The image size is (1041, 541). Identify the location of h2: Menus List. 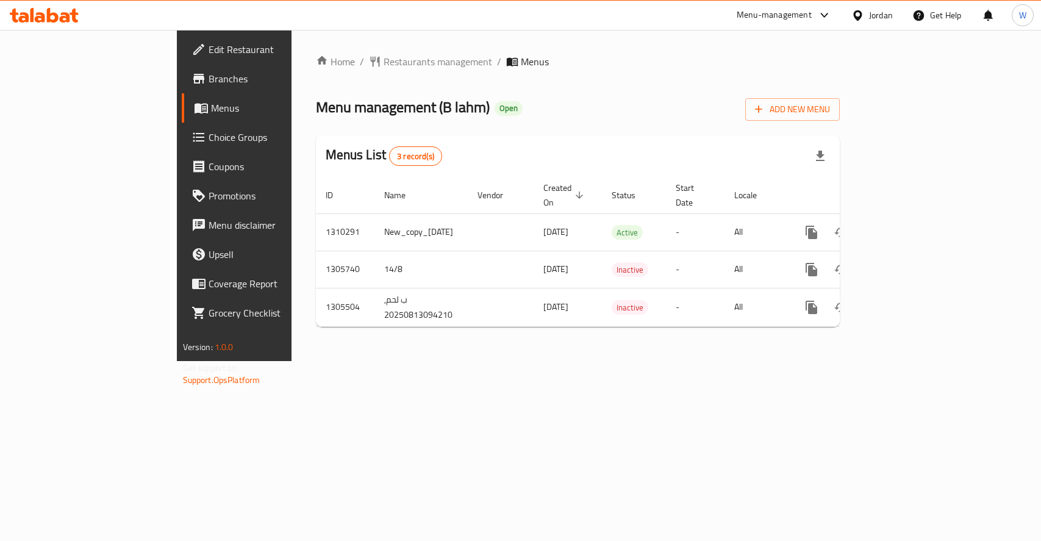
(384, 156).